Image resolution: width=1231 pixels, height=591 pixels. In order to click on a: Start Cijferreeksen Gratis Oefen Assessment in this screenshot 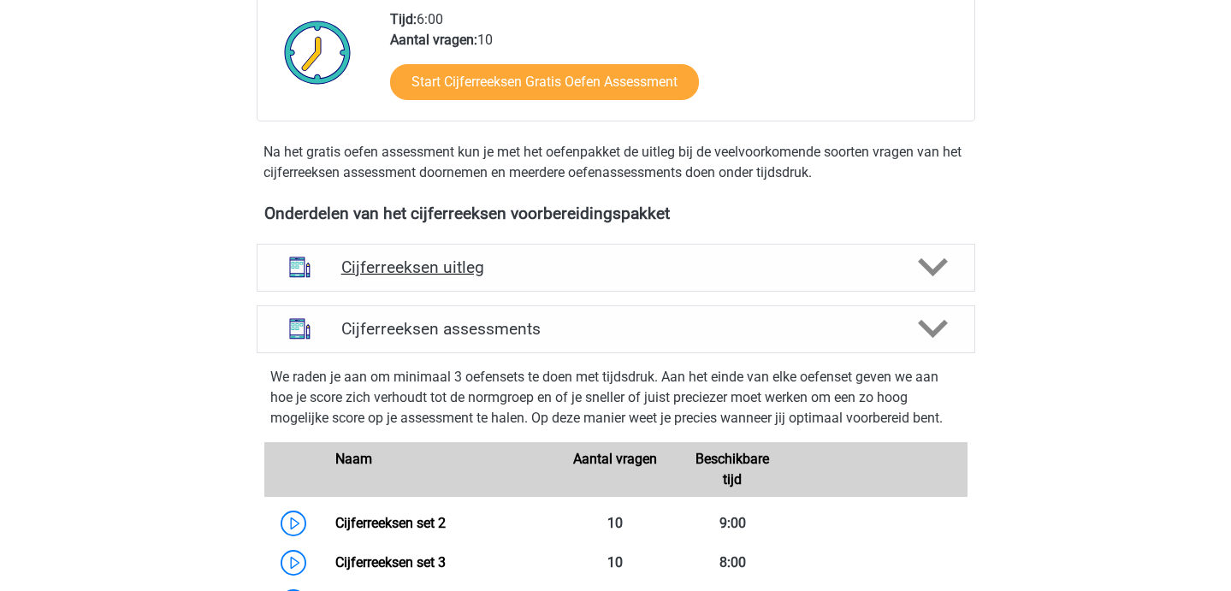, I will do `click(544, 82)`.